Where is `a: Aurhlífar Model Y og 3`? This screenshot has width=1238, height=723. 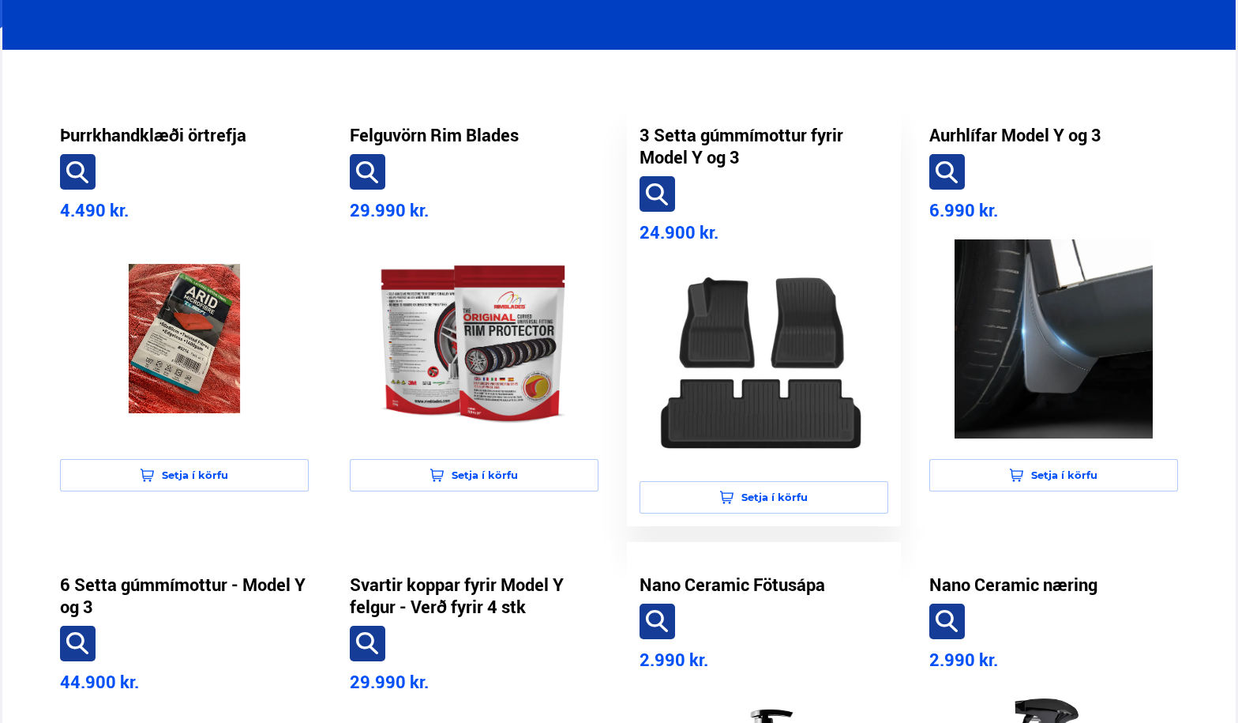
a: Aurhlífar Model Y og 3 is located at coordinates (1016, 135).